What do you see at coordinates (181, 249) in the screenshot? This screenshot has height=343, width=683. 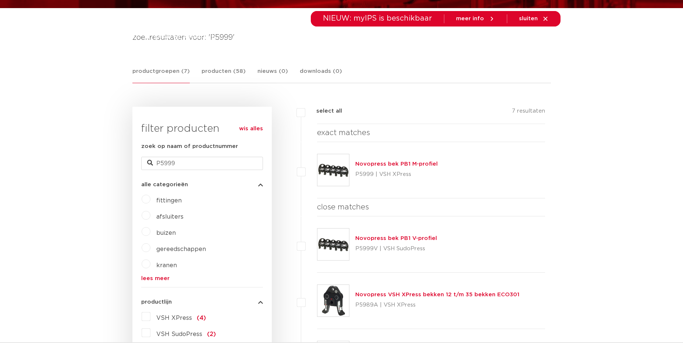 I see `a: gereedschappen` at bounding box center [181, 249].